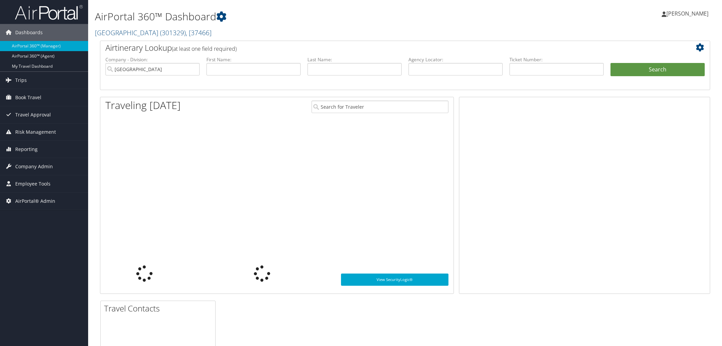 The image size is (722, 346). Describe the element at coordinates (33, 115) in the screenshot. I see `span: Travel Approval` at that location.